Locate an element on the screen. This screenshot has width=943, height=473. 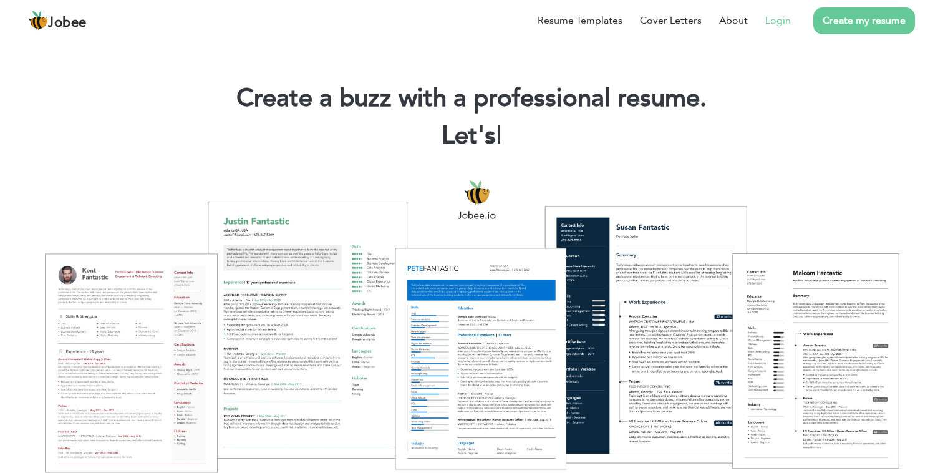
img: jobee.io is located at coordinates (38, 21).